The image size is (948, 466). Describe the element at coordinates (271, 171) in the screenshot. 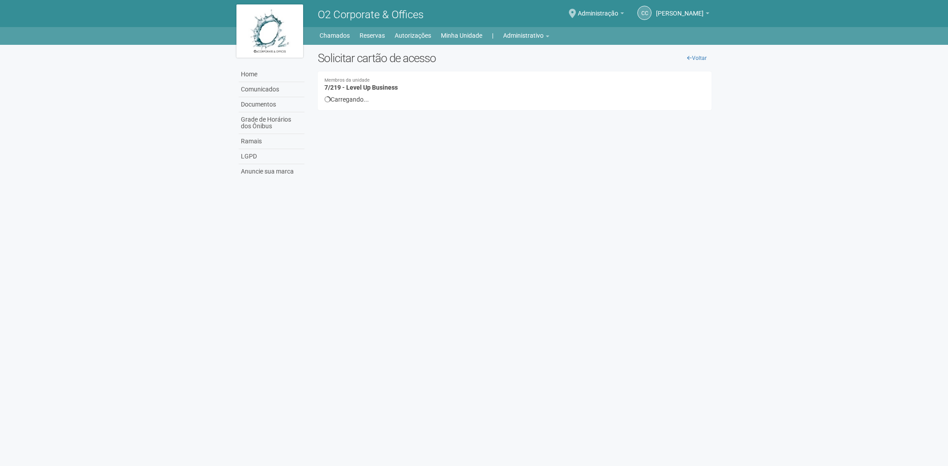

I see `a: Anuncie sua marca` at that location.